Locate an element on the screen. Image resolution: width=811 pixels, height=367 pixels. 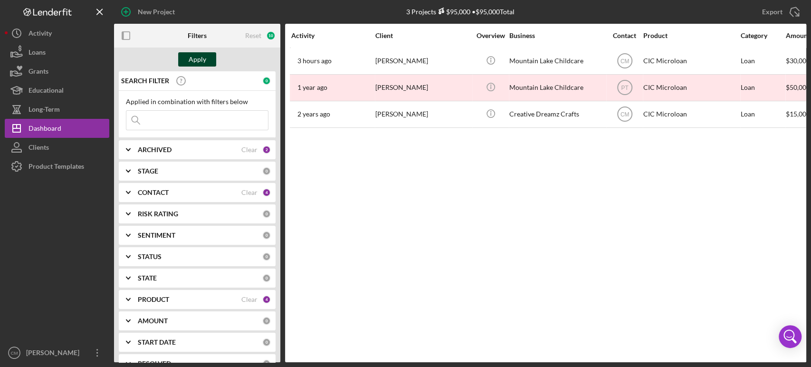
a: Product Templates is located at coordinates (57, 166).